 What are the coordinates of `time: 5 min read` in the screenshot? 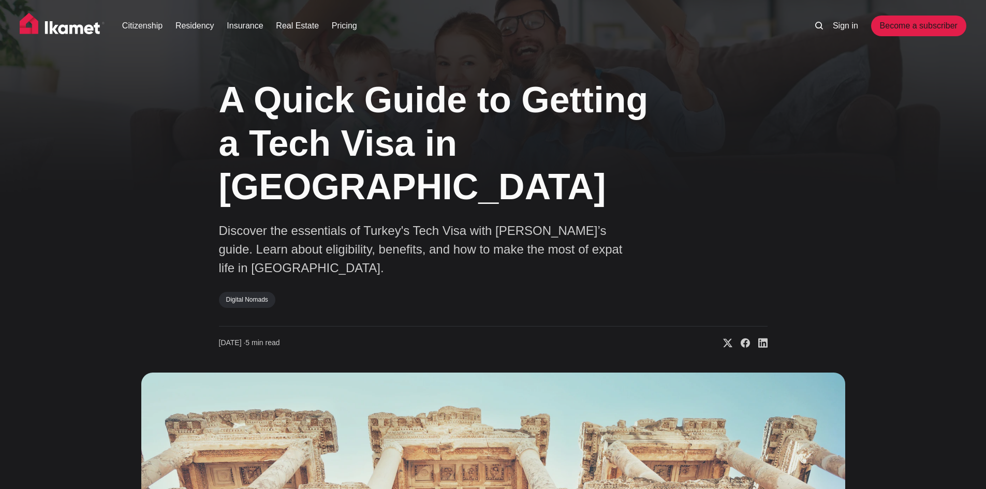 It's located at (250, 343).